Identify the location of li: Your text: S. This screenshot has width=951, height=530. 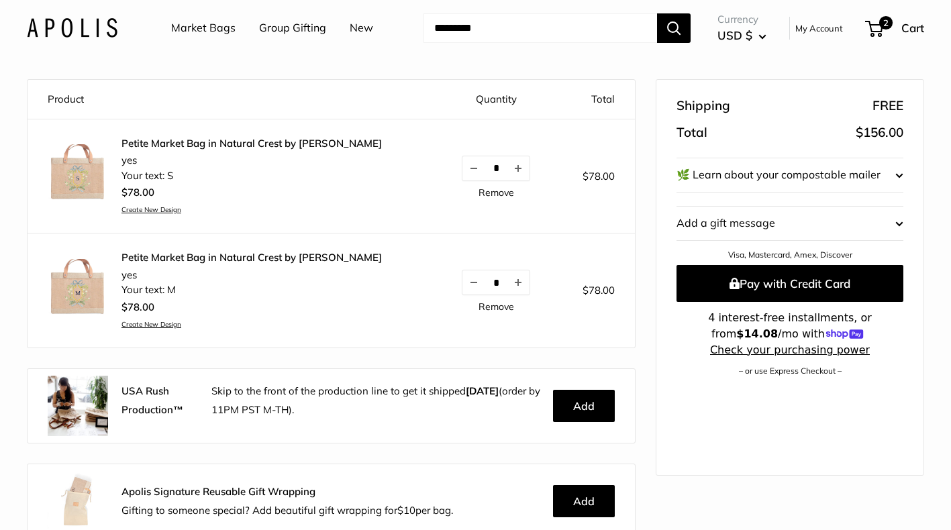
(252, 176).